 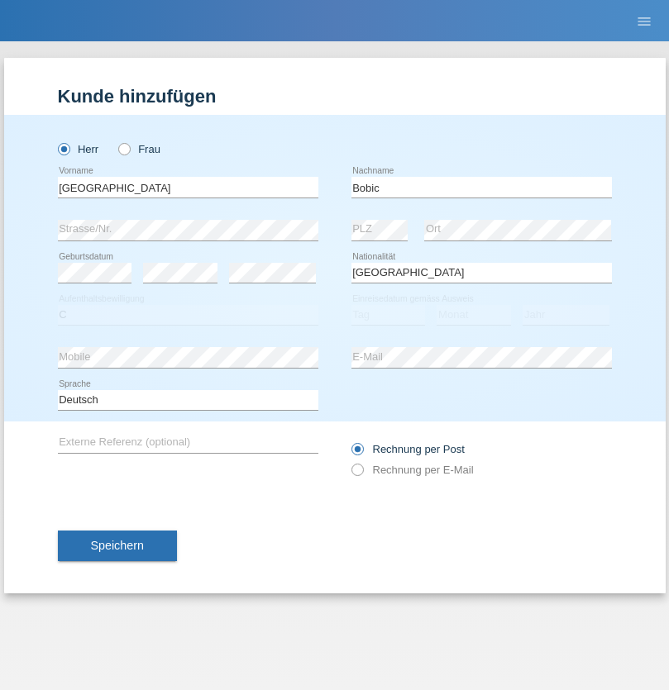 I want to click on input: Frau, so click(x=123, y=148).